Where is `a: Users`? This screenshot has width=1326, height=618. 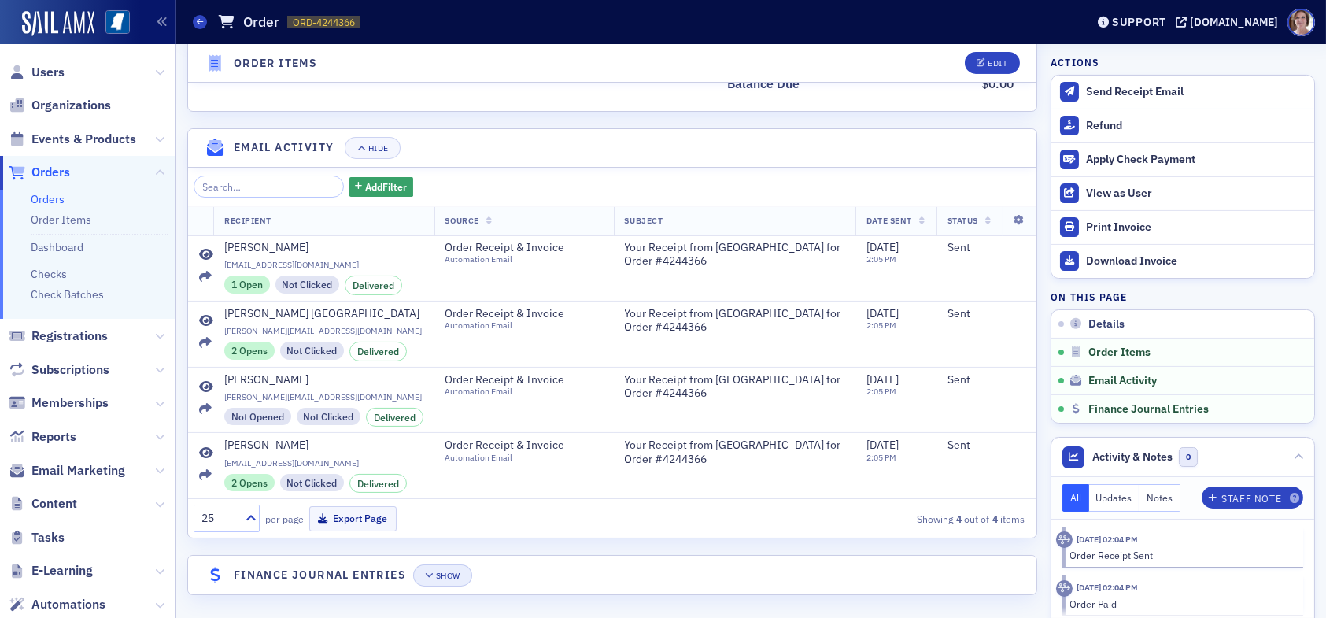
a: Users is located at coordinates (36, 72).